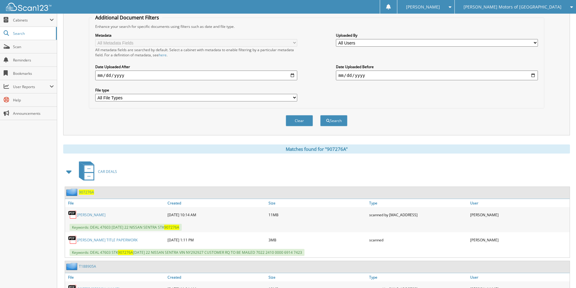 This screenshot has height=288, width=576. Describe the element at coordinates (437, 75) in the screenshot. I see `input: end` at that location.